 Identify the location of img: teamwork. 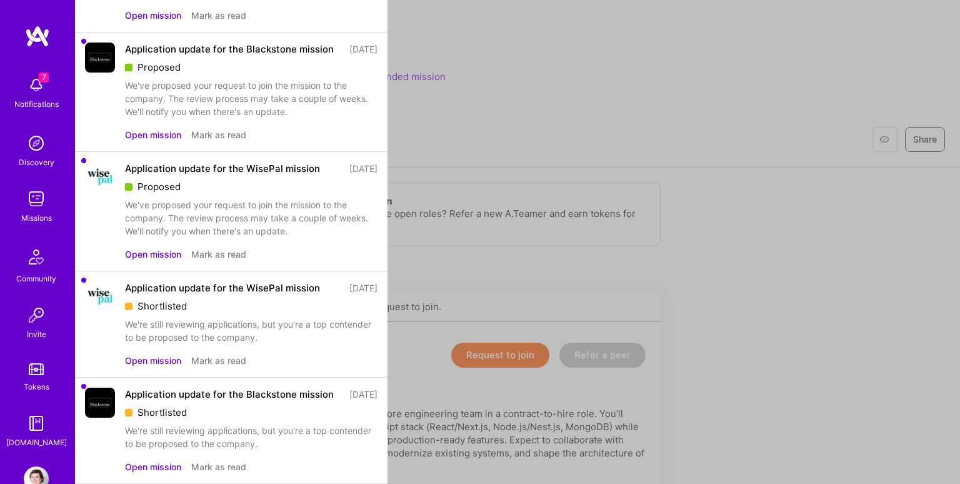
(36, 199).